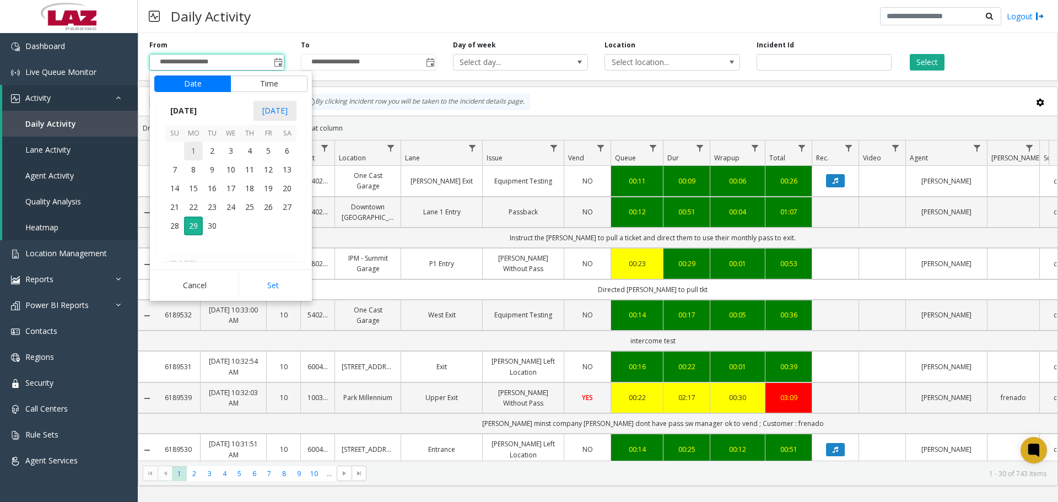 This screenshot has width=1058, height=502. Describe the element at coordinates (287, 188) in the screenshot. I see `td: Saturday, September 20, 2025` at that location.